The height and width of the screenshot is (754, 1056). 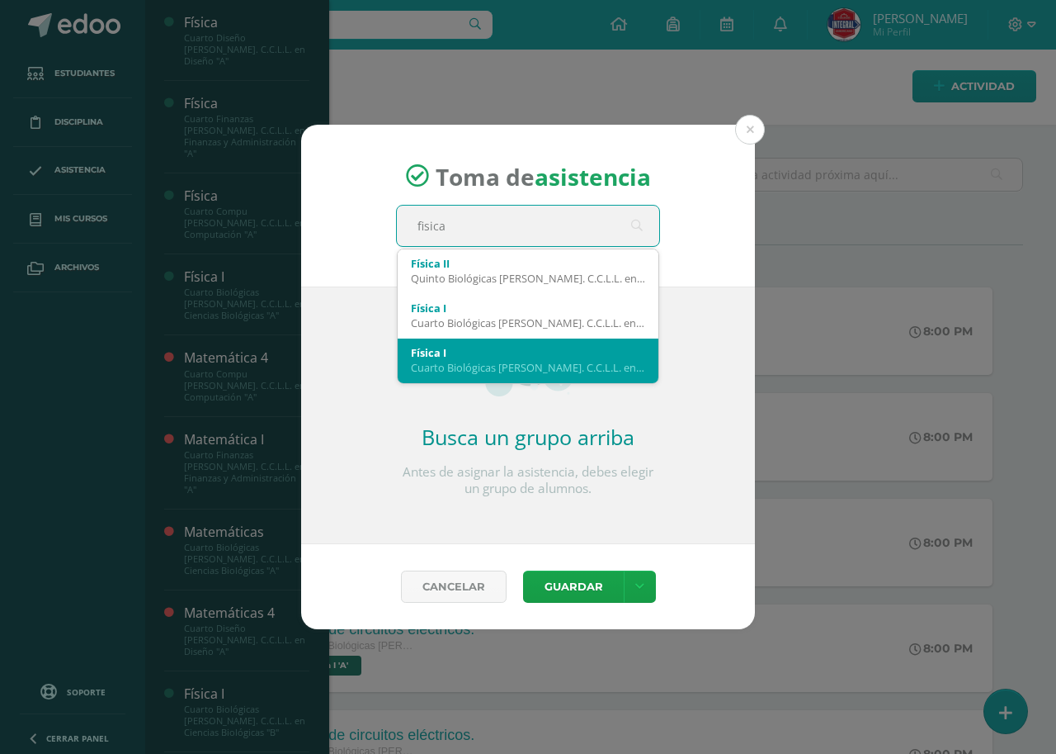 What do you see at coordinates (543, 176) in the screenshot?
I see `span: Toma de` at bounding box center [543, 176].